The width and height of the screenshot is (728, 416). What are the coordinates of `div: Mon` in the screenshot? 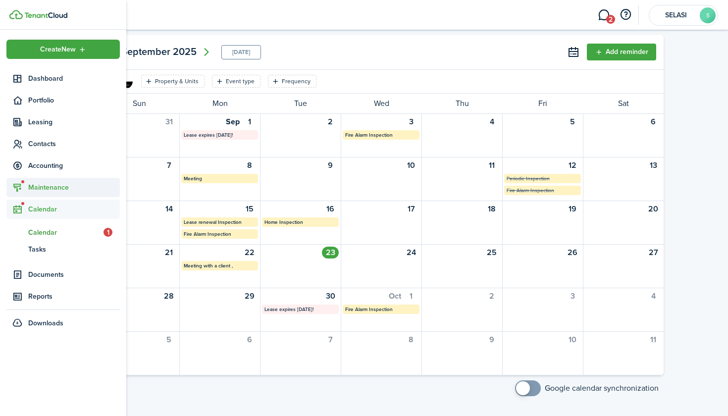 It's located at (219, 104).